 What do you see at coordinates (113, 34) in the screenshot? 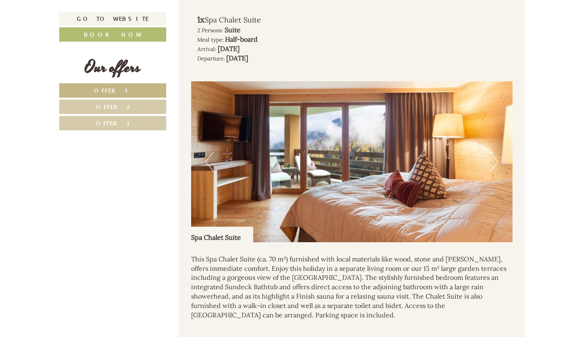
I see `a: Book now` at bounding box center [113, 34].